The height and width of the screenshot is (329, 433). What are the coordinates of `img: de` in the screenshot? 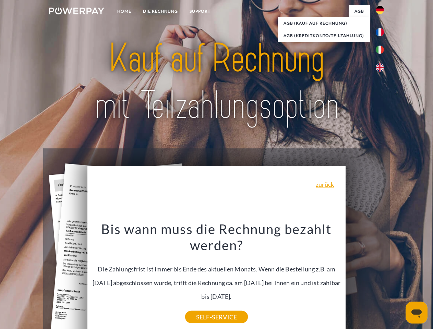 It's located at (380, 10).